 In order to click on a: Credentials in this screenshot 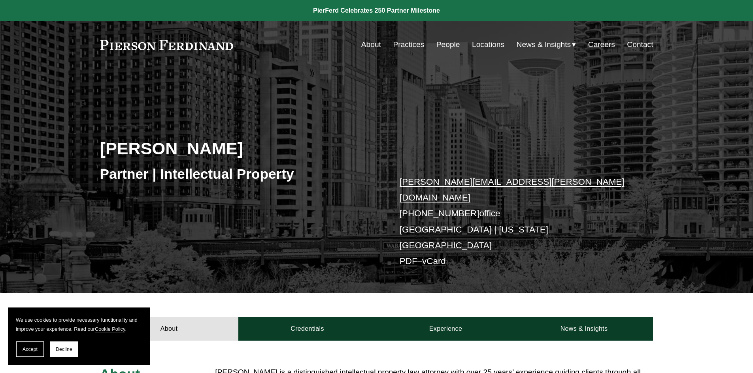, I will do `click(307, 329)`.